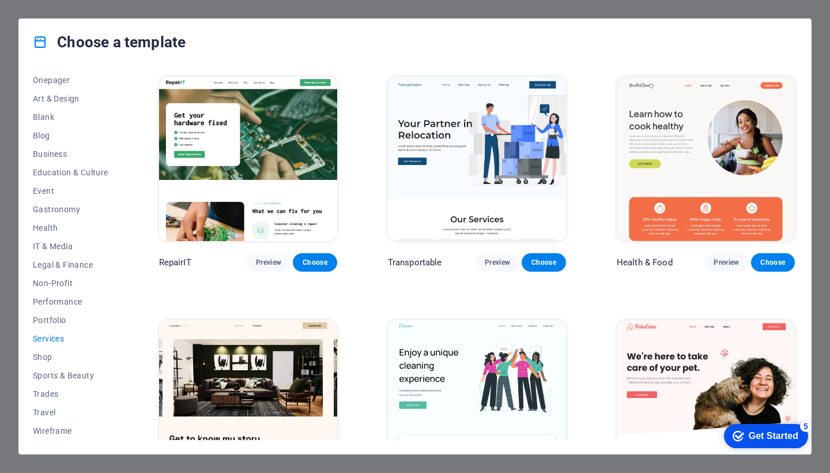  I want to click on span: Services, so click(70, 338).